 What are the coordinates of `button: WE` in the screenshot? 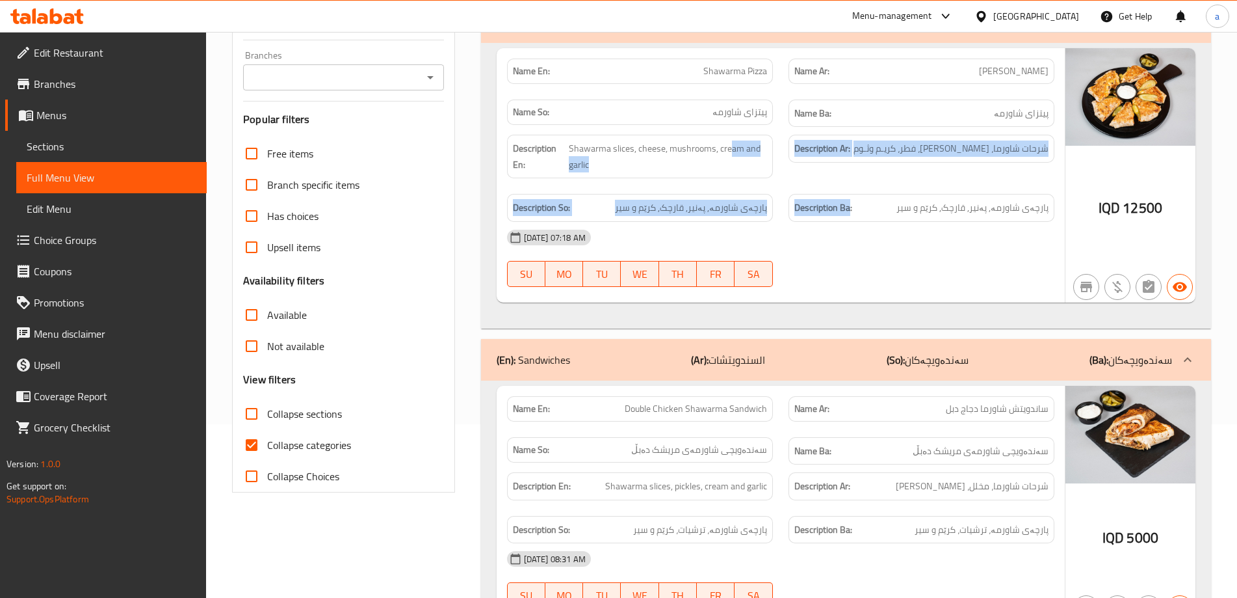 It's located at (640, 274).